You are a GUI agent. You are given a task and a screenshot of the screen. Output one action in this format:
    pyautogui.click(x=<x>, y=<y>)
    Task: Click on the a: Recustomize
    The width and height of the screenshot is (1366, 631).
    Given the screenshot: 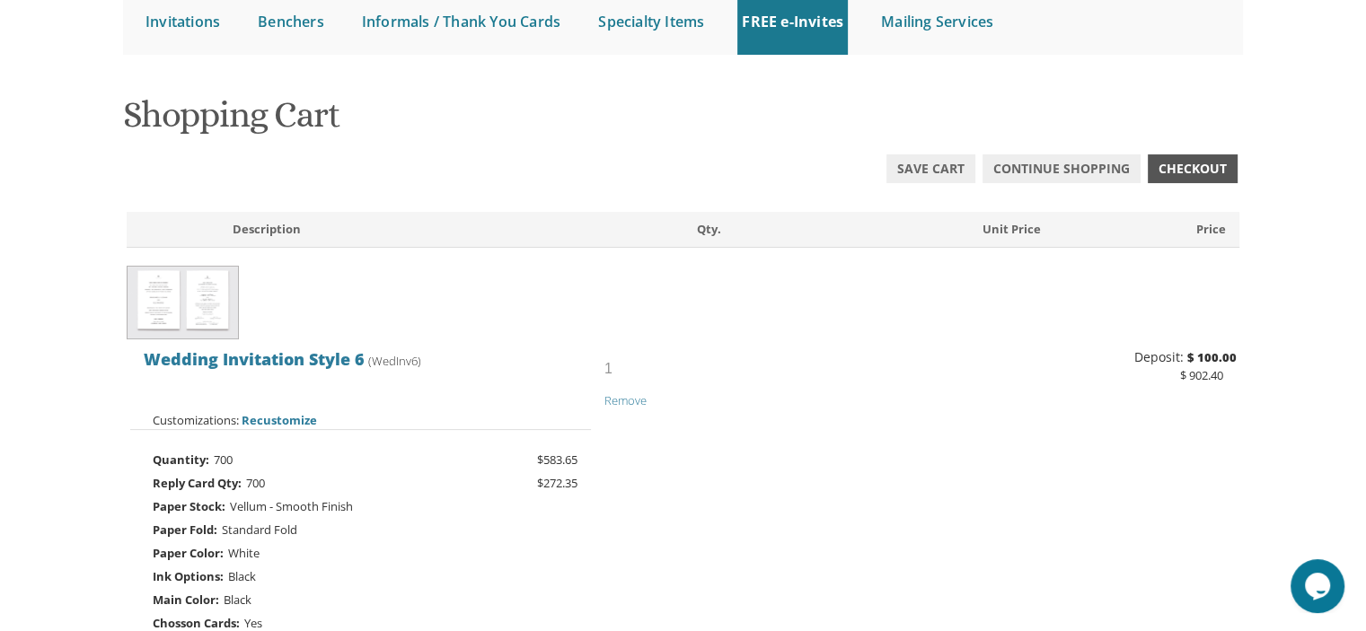 What is the action you would take?
    pyautogui.click(x=279, y=420)
    